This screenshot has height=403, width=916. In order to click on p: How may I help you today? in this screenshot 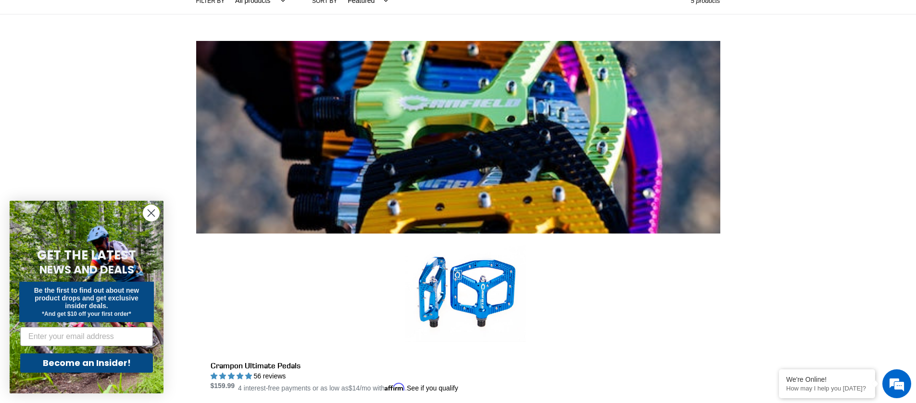, I will do `click(827, 388)`.